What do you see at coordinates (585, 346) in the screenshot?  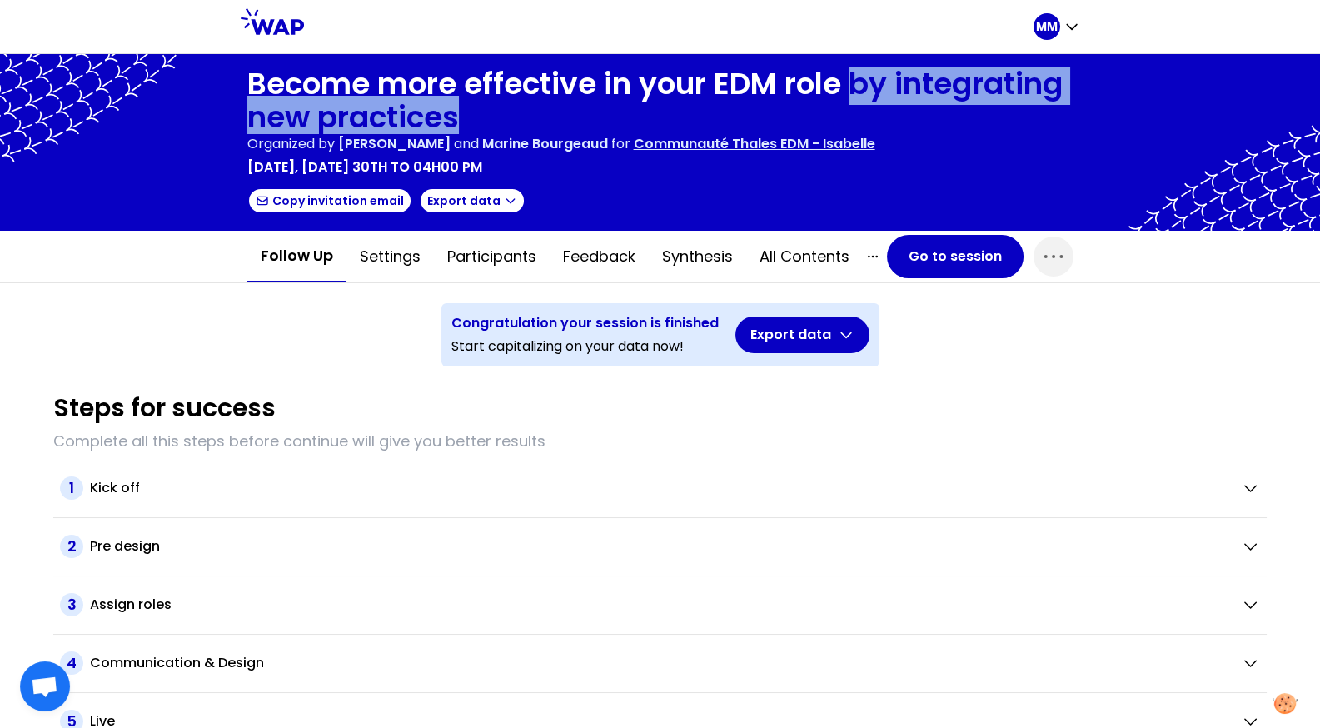 I see `p: Start capitalizing on your data now!` at bounding box center [585, 346].